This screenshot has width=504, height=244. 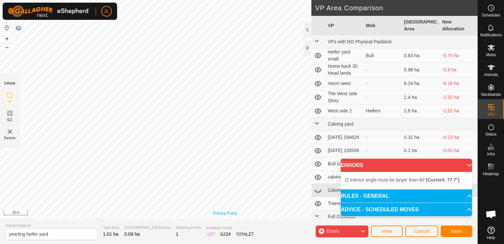 What do you see at coordinates (177, 234) in the screenshot?
I see `span: 1` at bounding box center [177, 234].